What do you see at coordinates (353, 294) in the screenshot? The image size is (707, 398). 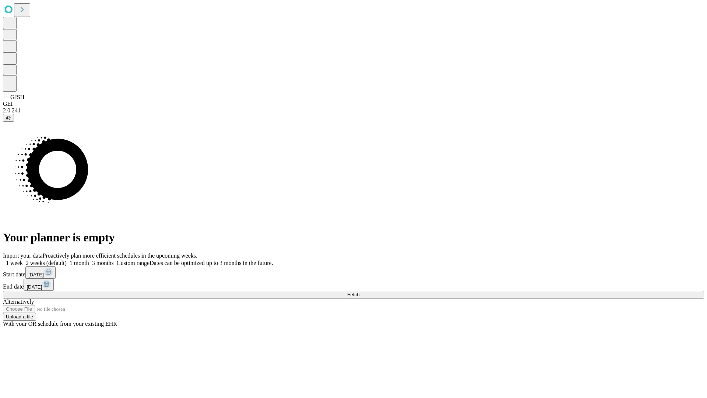 I see `span: Fetch` at bounding box center [353, 294].